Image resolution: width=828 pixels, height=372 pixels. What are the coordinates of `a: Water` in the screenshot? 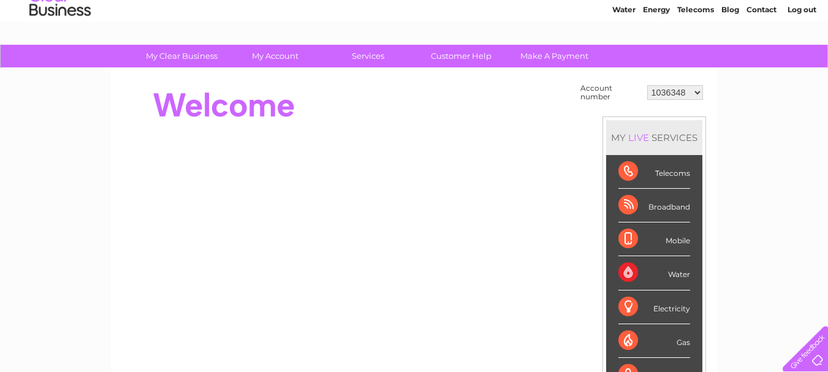 It's located at (624, 56).